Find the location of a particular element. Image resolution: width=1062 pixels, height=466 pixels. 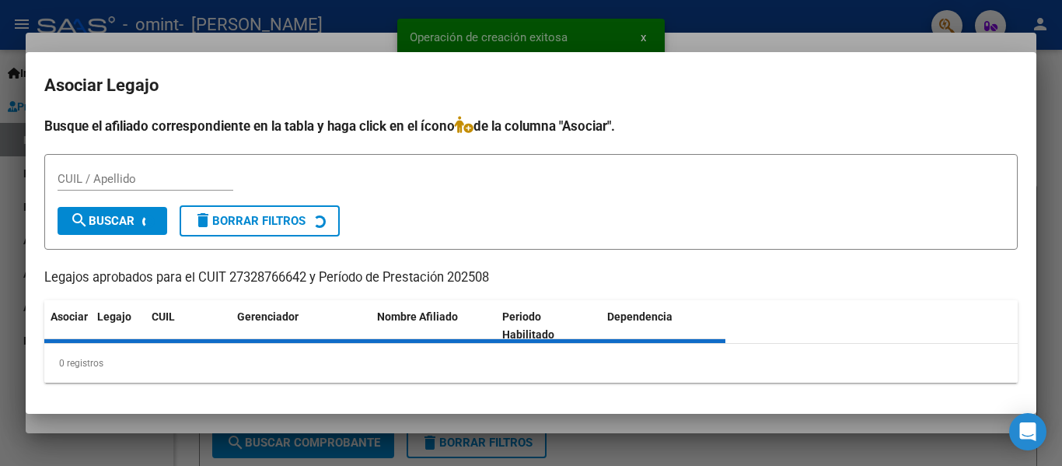

h2: Asociar Legajo is located at coordinates (531, 86).